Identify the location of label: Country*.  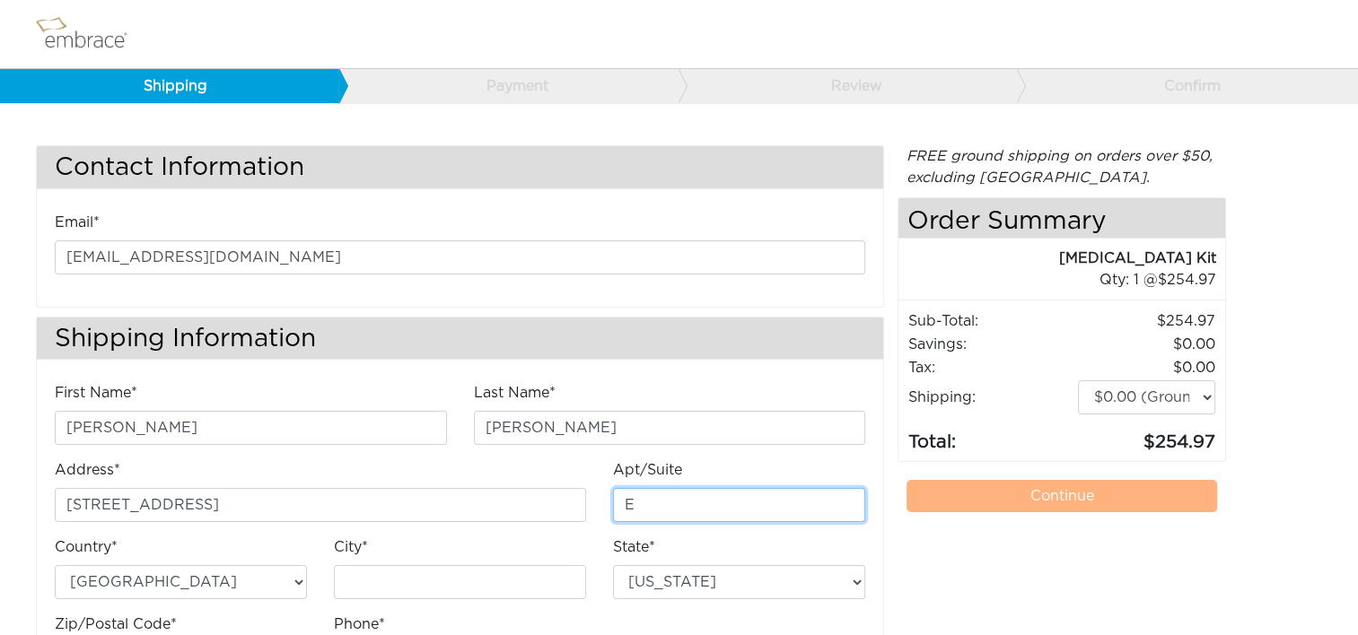
(86, 547).